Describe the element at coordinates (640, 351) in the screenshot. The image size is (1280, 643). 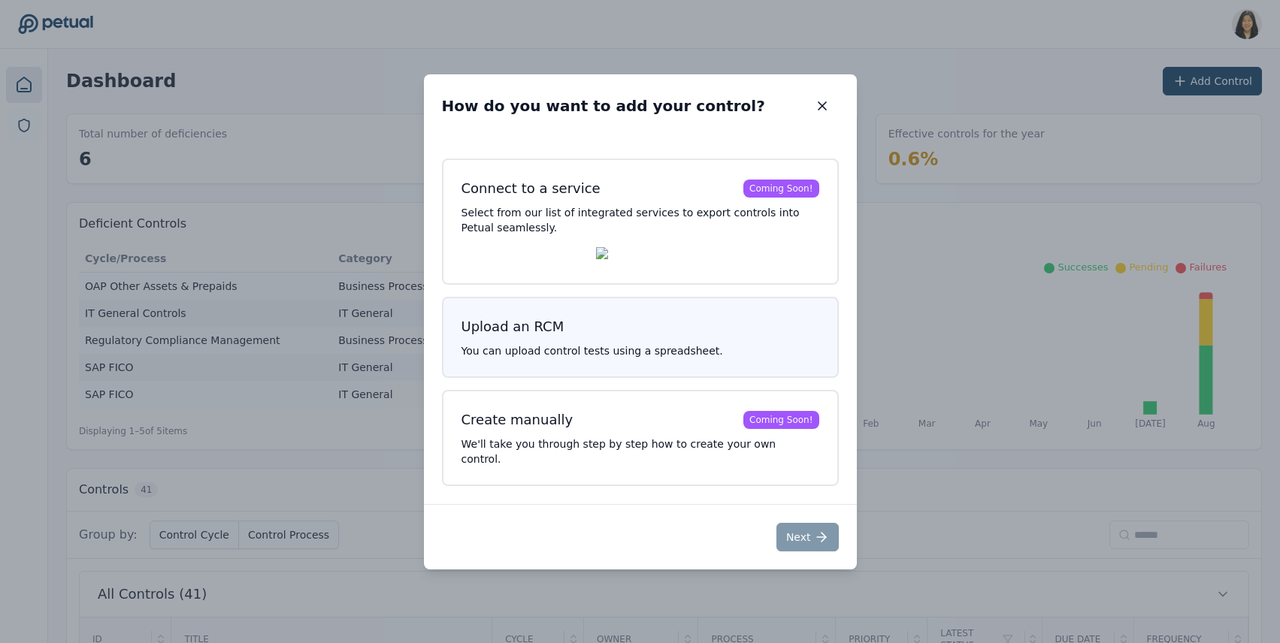
I see `p: You can upload control tests using a spreadsheet.` at that location.